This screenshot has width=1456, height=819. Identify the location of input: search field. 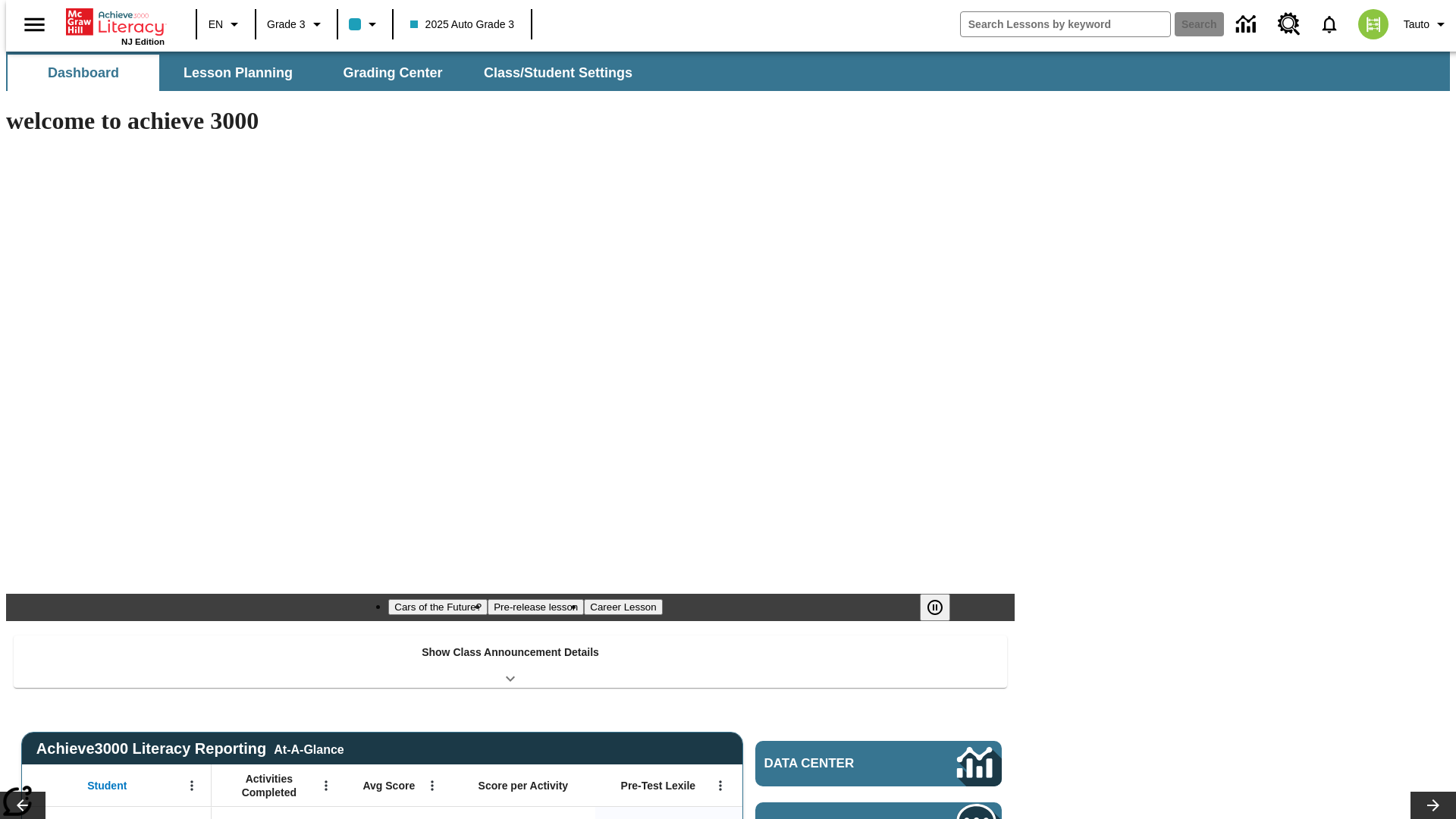
(1066, 24).